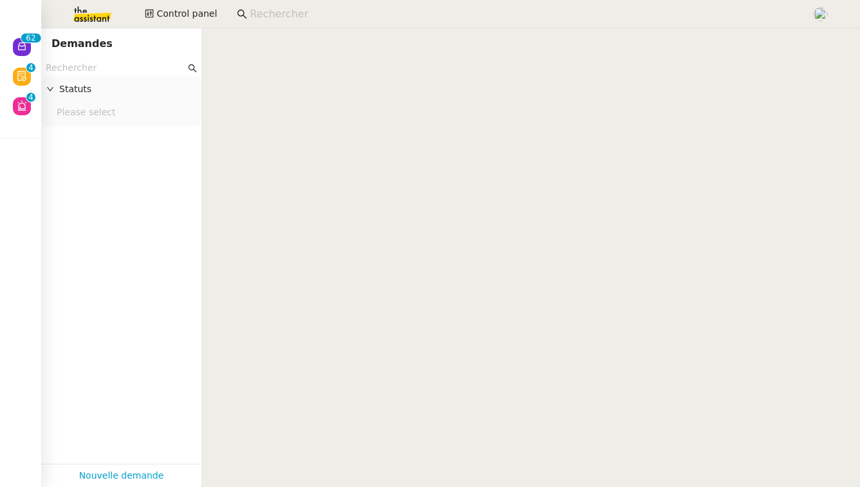  I want to click on button: Control panel, so click(181, 14).